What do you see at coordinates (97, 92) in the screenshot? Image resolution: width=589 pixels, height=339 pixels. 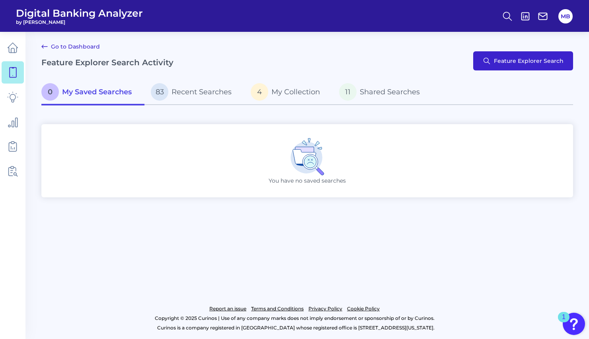 I see `span: My Saved Searches` at bounding box center [97, 92].